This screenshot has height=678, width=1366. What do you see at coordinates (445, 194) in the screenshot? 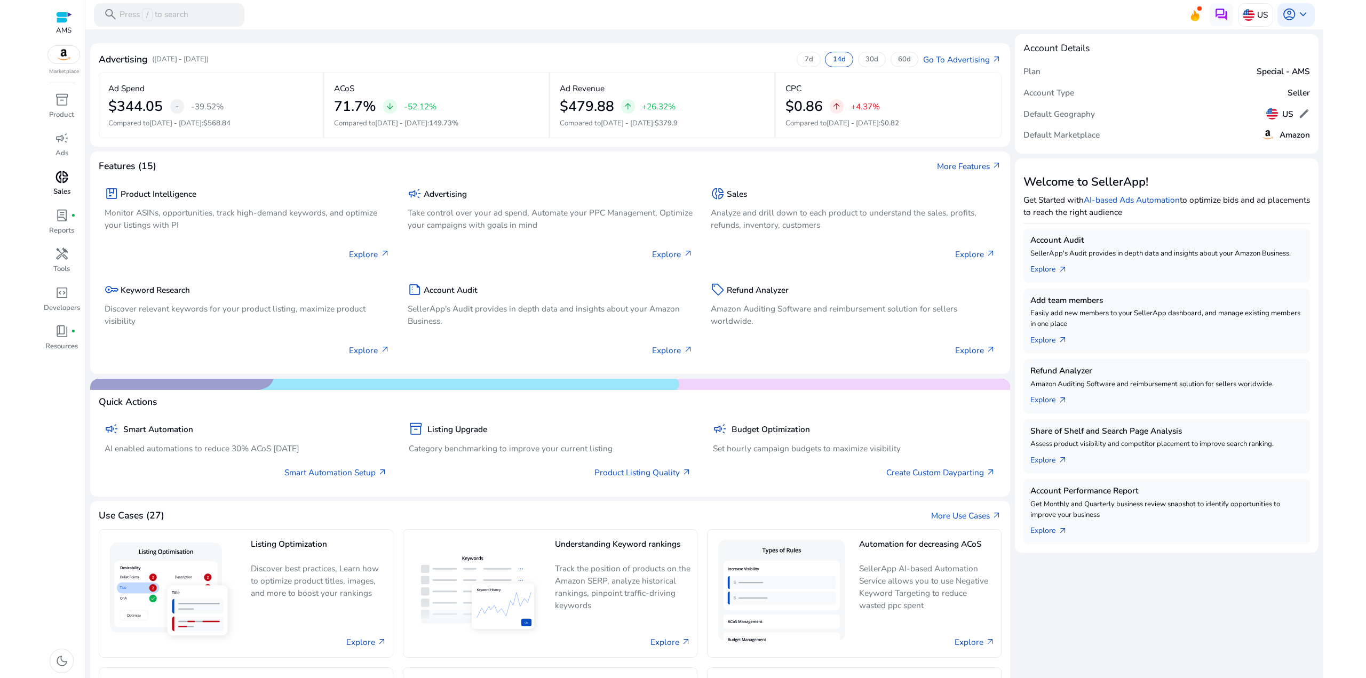
I see `h5: Advertising` at bounding box center [445, 194].